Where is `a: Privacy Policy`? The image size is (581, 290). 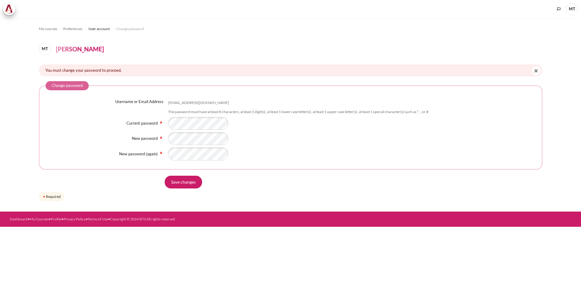 a: Privacy Policy is located at coordinates (75, 219).